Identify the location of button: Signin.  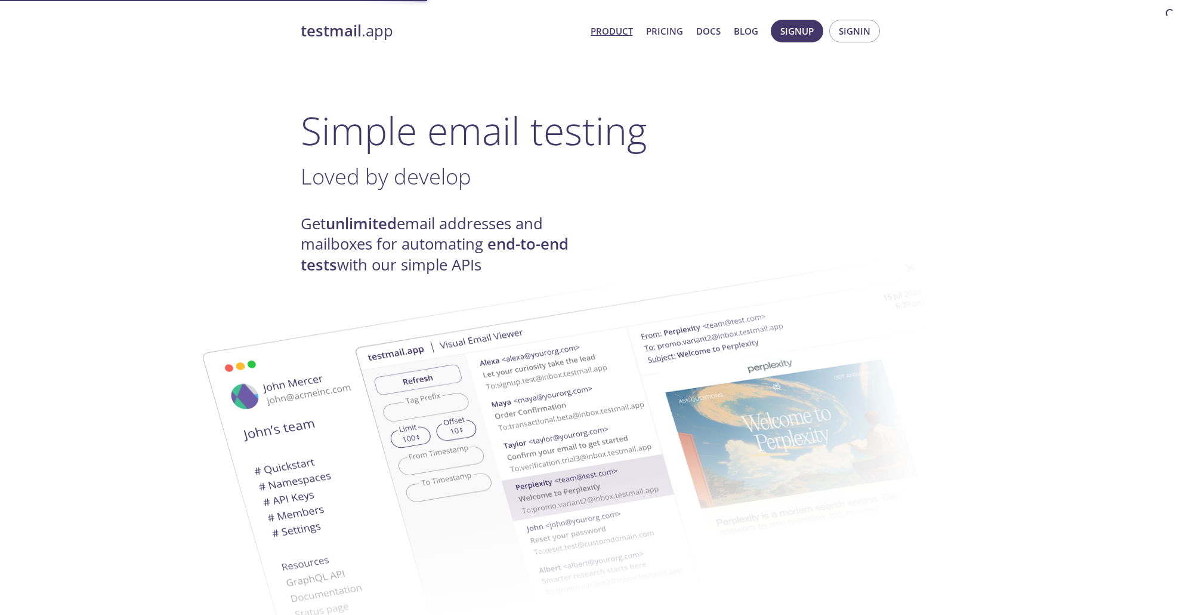
(855, 31).